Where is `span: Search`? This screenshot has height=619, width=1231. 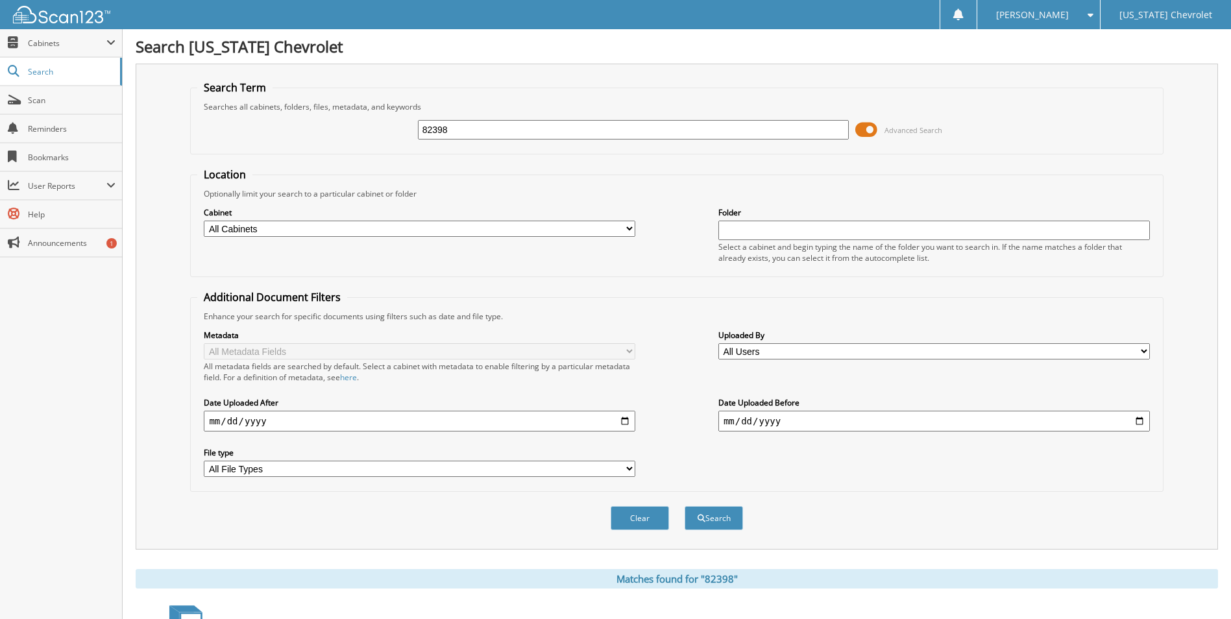 span: Search is located at coordinates (71, 71).